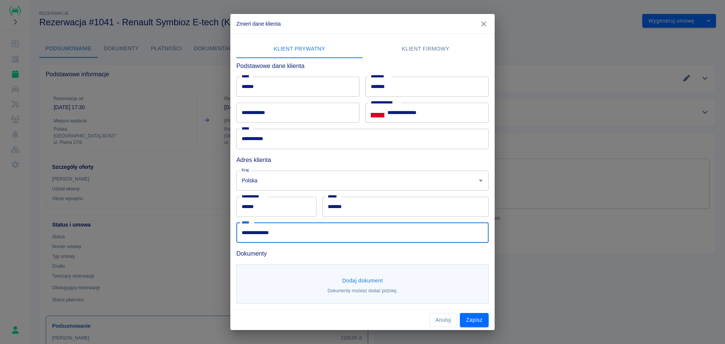  What do you see at coordinates (362, 160) in the screenshot?
I see `h6: Adres klienta` at bounding box center [362, 160].